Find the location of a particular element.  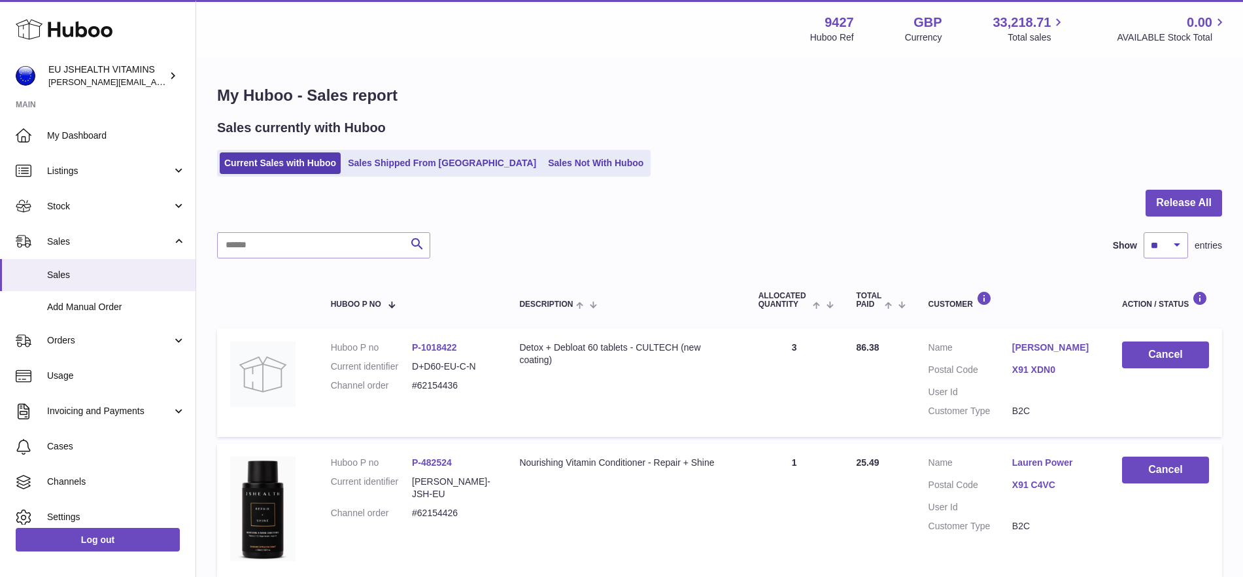

span: Listings is located at coordinates (109, 171).